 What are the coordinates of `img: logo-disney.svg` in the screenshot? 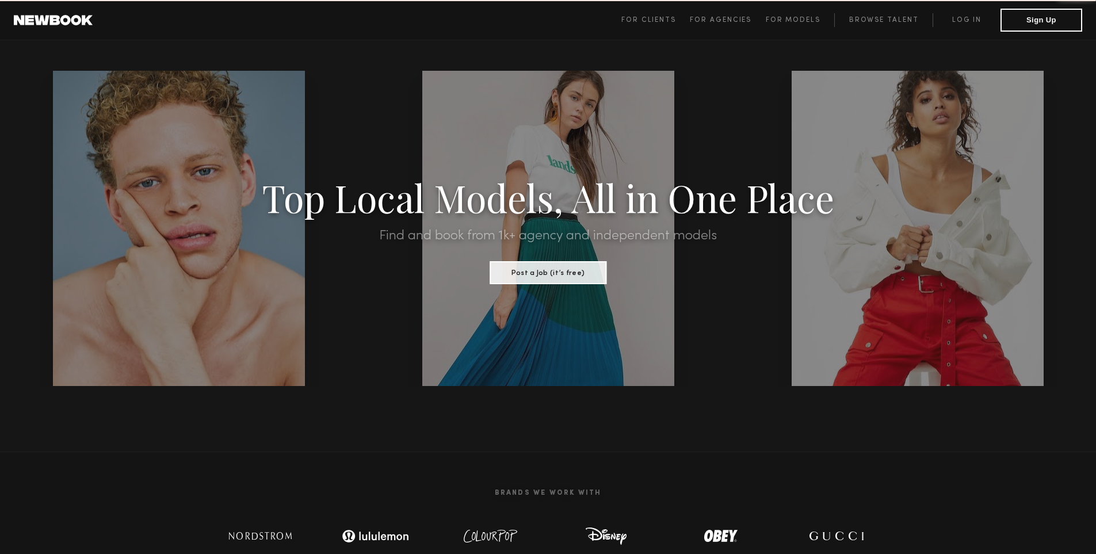 It's located at (606, 536).